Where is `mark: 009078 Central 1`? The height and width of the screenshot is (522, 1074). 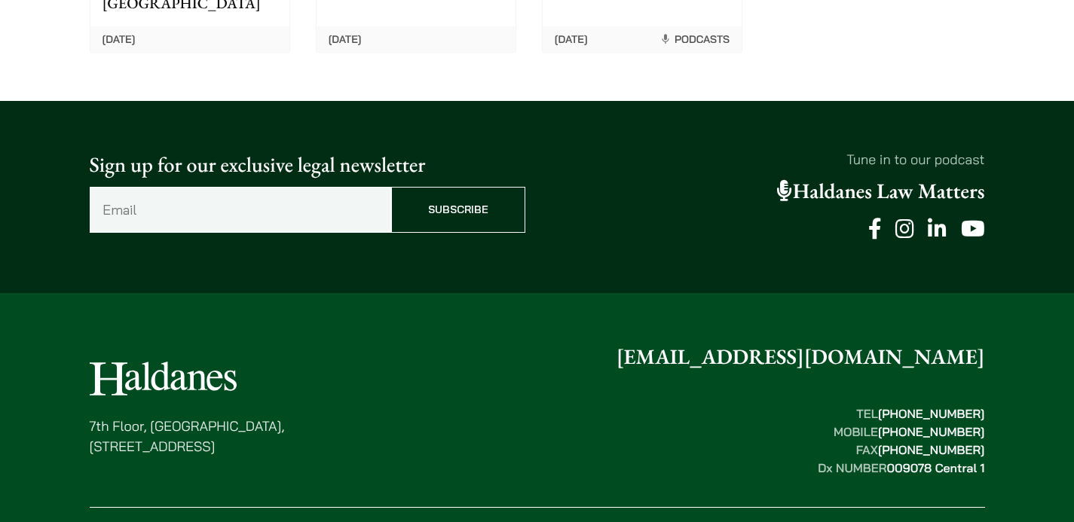
mark: 009078 Central 1 is located at coordinates (935, 468).